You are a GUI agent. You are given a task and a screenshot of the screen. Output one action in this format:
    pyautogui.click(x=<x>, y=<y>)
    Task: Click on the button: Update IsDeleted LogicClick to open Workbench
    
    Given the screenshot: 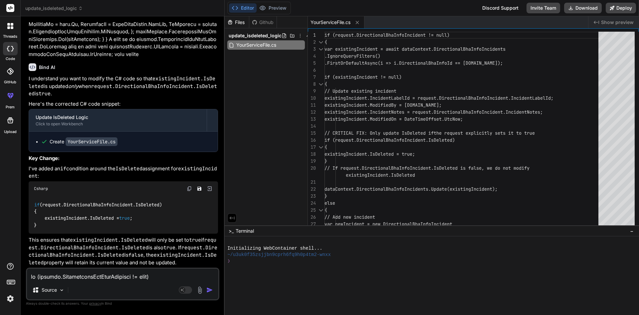 What is the action you would take?
    pyautogui.click(x=118, y=120)
    